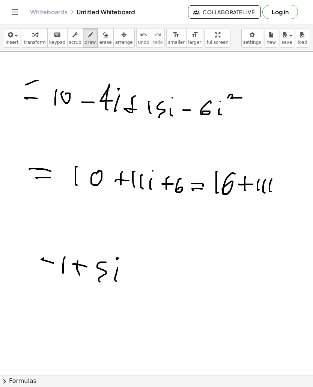  What do you see at coordinates (15, 12) in the screenshot?
I see `button: Toggle navigation` at bounding box center [15, 12].